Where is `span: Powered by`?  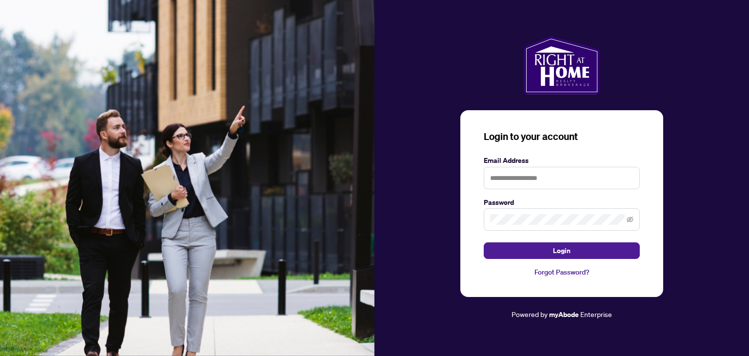
span: Powered by is located at coordinates (530, 314).